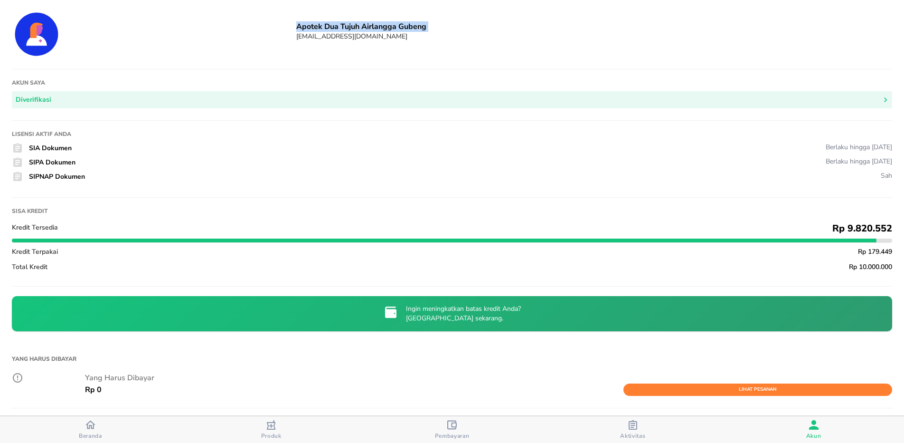  I want to click on span: Rp 9.820.552, so click(862, 228).